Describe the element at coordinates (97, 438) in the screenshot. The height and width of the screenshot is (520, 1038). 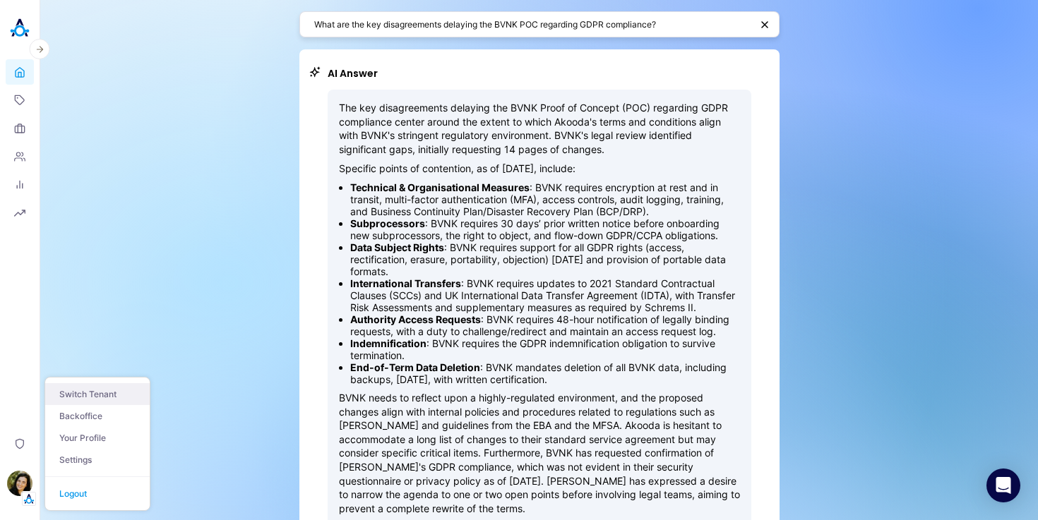
I see `button: Your Profile` at that location.